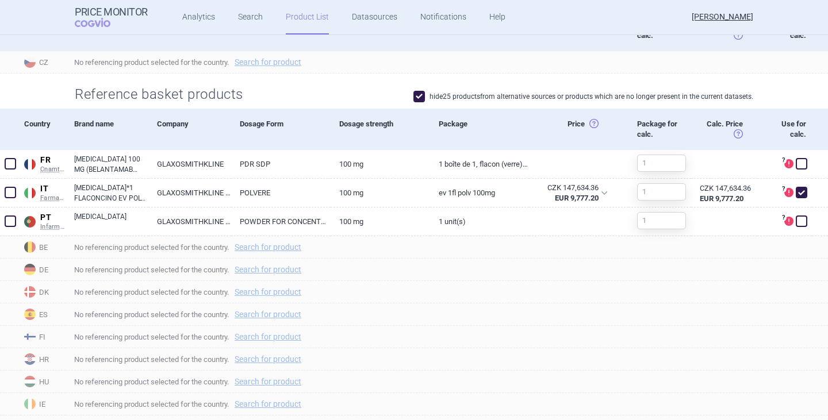 Image resolution: width=828 pixels, height=420 pixels. I want to click on img: Spain, so click(30, 314).